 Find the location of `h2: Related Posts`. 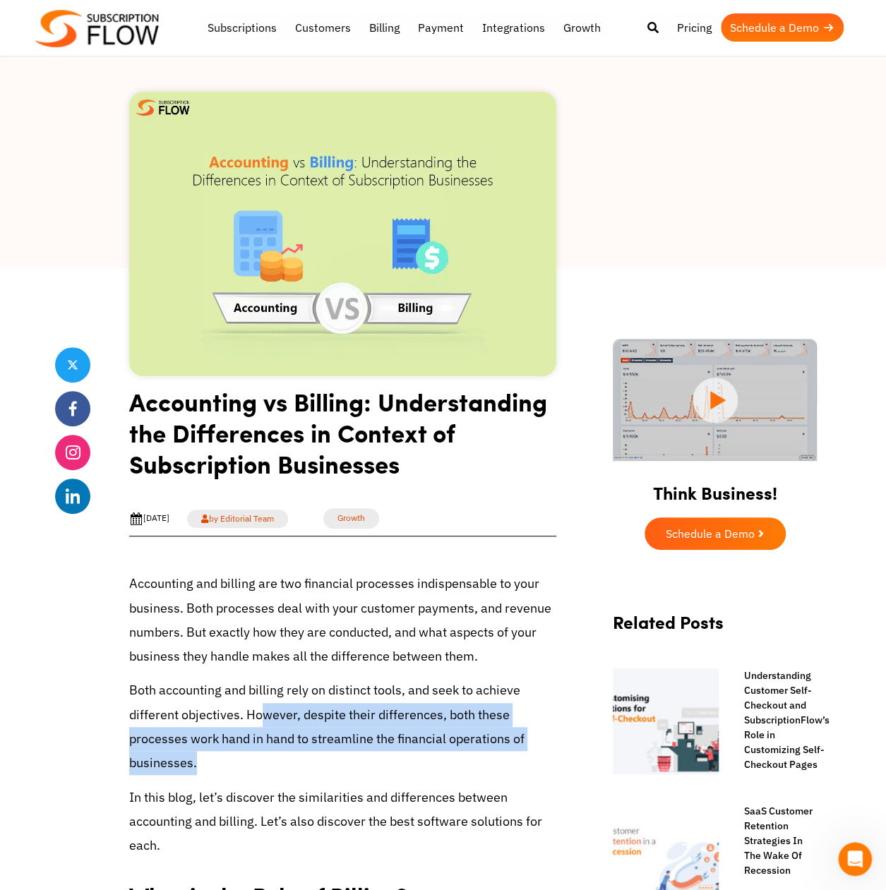

h2: Related Posts is located at coordinates (715, 629).